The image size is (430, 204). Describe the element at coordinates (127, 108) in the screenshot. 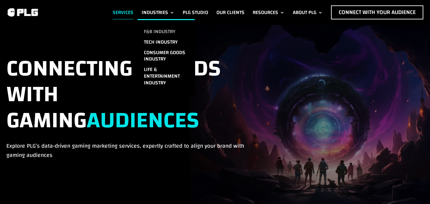

I see `div: Explore PLG’s data-driven gaming marketing services, expertly crafted to align your brand with ga...` at that location.